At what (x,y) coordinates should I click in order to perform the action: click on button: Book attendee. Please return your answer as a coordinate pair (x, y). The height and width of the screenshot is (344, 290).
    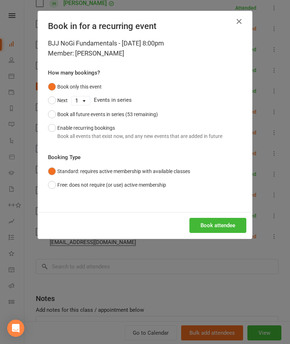
    Looking at the image, I should click on (218, 226).